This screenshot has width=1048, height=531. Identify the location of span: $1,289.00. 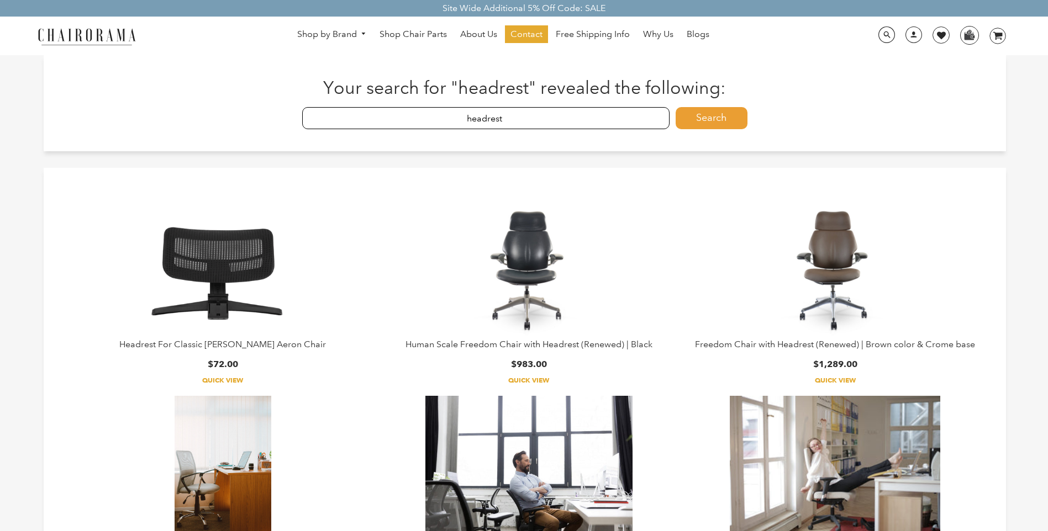
(835, 364).